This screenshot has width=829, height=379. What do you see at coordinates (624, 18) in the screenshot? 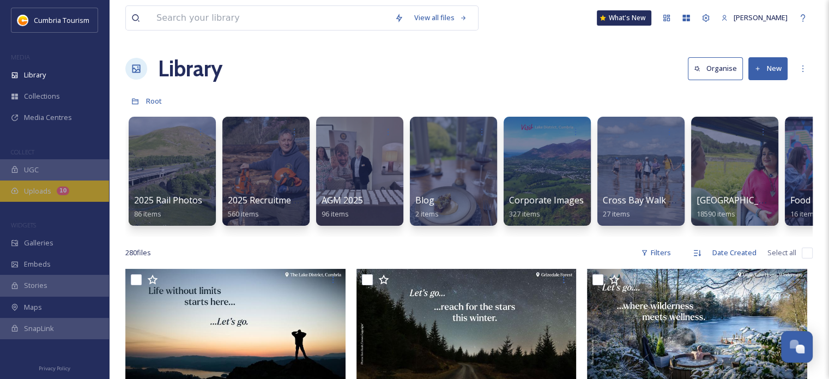
I see `div: What's New` at bounding box center [624, 18].